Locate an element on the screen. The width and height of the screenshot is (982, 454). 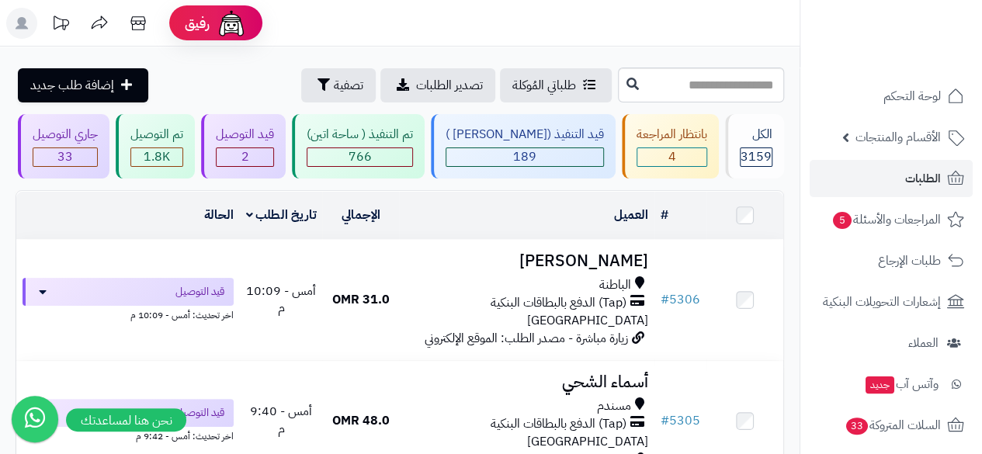
span: تصدير الطلبات is located at coordinates (449, 85).